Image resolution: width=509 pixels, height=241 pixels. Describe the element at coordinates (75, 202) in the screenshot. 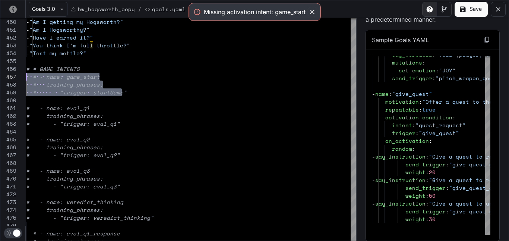

I see `span: # - name: veredict_thinking` at that location.